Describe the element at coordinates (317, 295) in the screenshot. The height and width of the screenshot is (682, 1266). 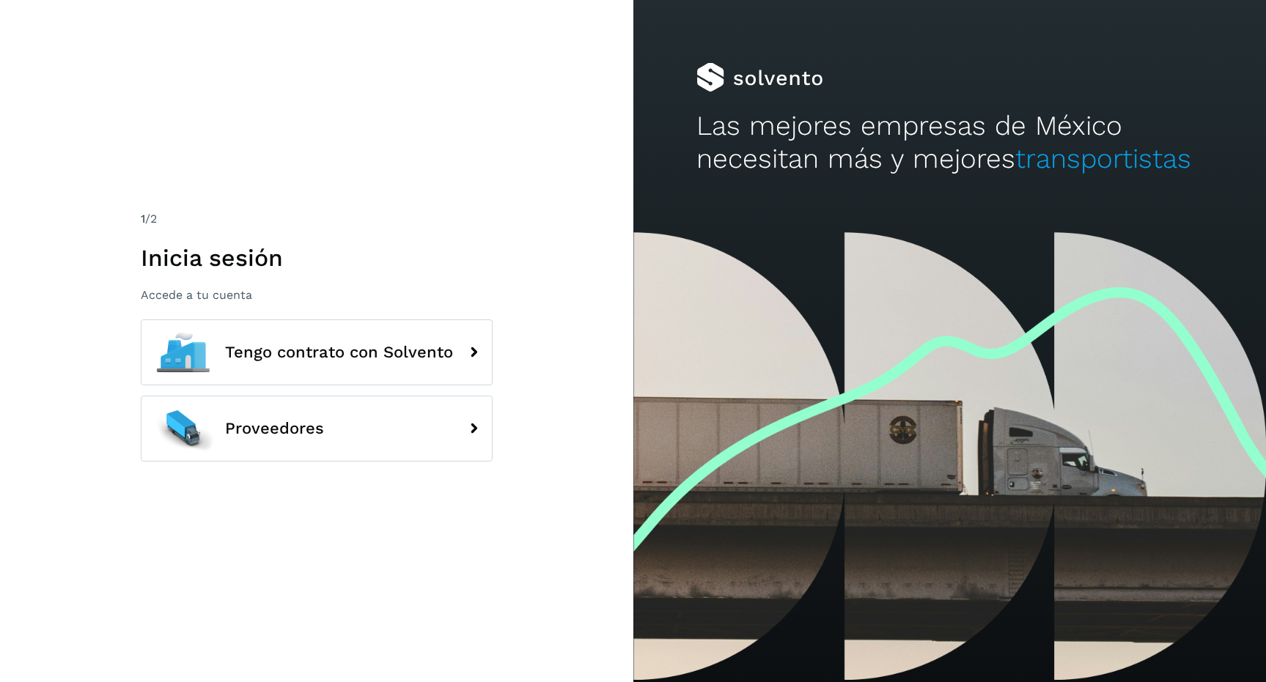
I see `p: Accede a tu cuenta` at that location.